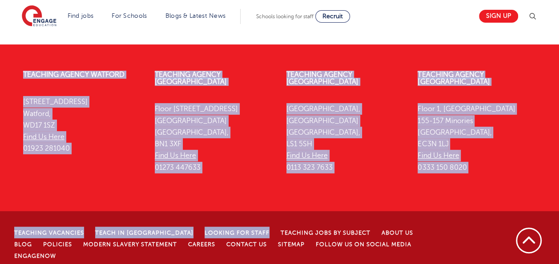  Describe the element at coordinates (130, 245) in the screenshot. I see `a: Modern Slavery Statement` at that location.